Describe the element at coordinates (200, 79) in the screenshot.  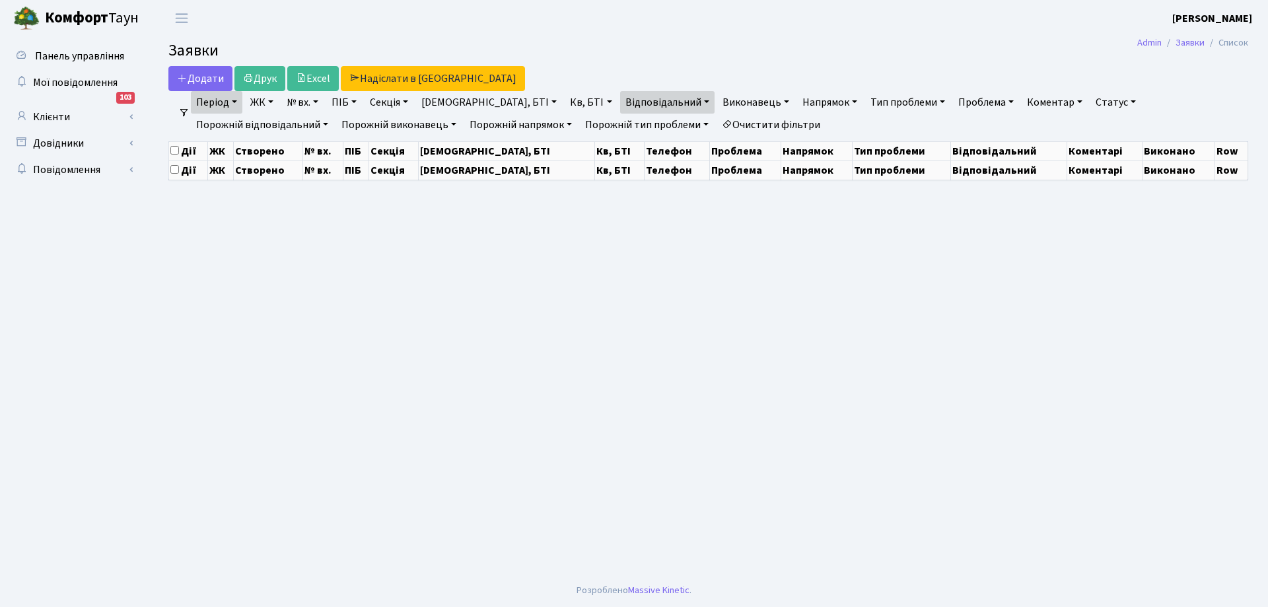
I see `span: Додати` at that location.